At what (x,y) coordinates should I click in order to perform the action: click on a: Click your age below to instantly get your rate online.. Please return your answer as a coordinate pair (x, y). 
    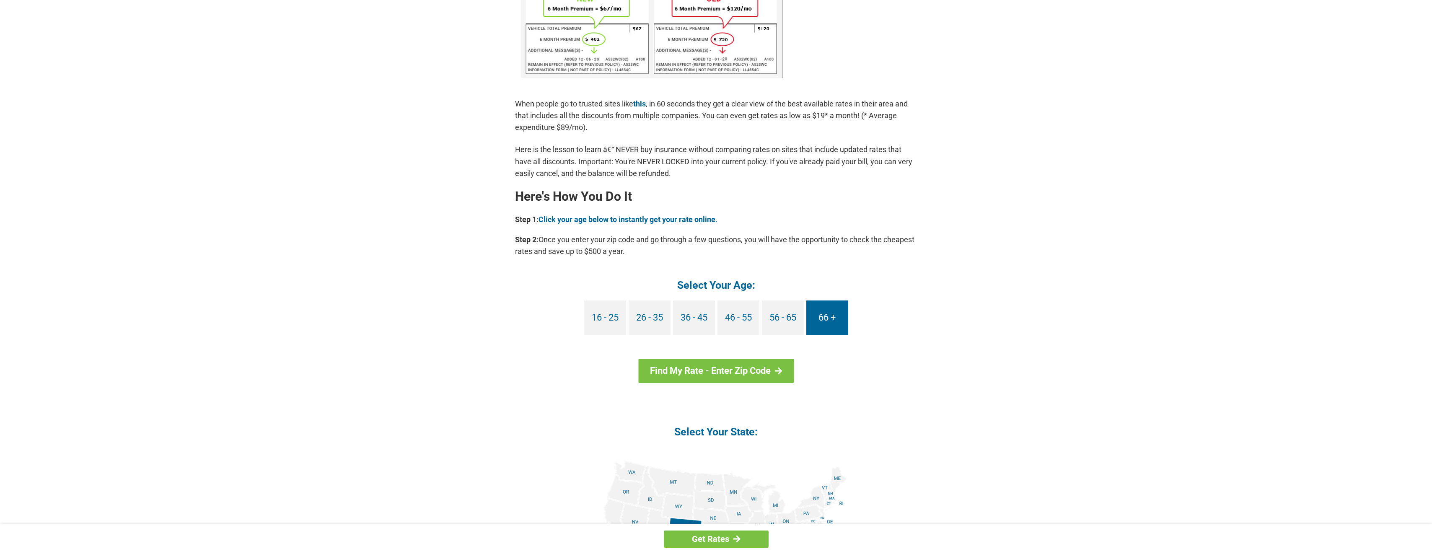
    Looking at the image, I should click on (628, 219).